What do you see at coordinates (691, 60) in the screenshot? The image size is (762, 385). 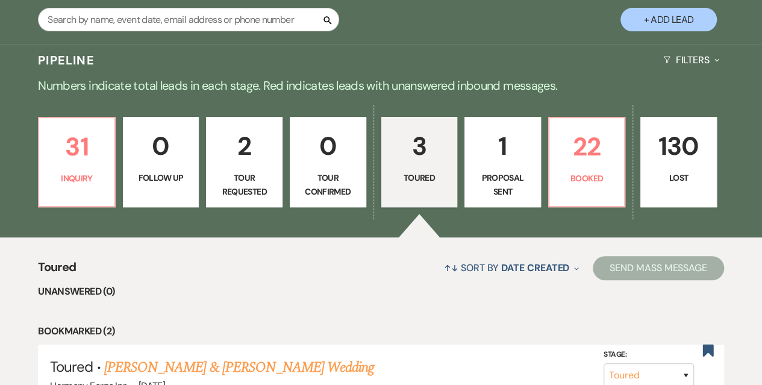 I see `button: Filters` at bounding box center [691, 60].